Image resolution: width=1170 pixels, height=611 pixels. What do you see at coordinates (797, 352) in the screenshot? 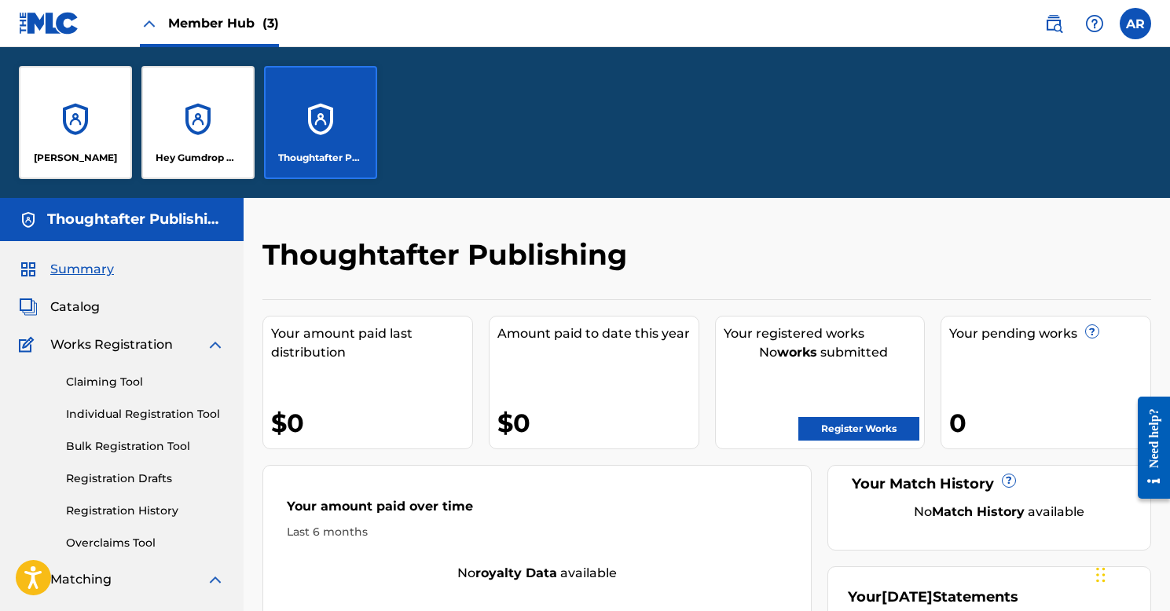
I see `strong: works` at bounding box center [797, 352].